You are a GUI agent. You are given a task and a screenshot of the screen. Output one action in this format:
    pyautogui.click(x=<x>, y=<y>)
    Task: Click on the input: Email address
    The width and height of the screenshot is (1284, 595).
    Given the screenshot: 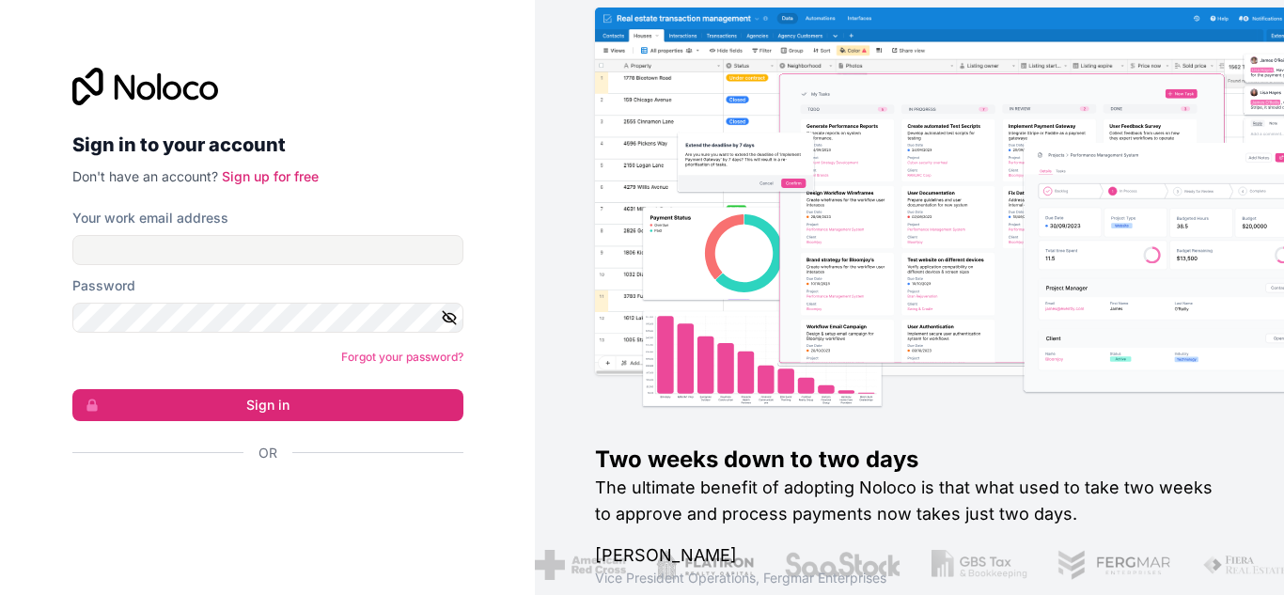 What is the action you would take?
    pyautogui.click(x=268, y=250)
    